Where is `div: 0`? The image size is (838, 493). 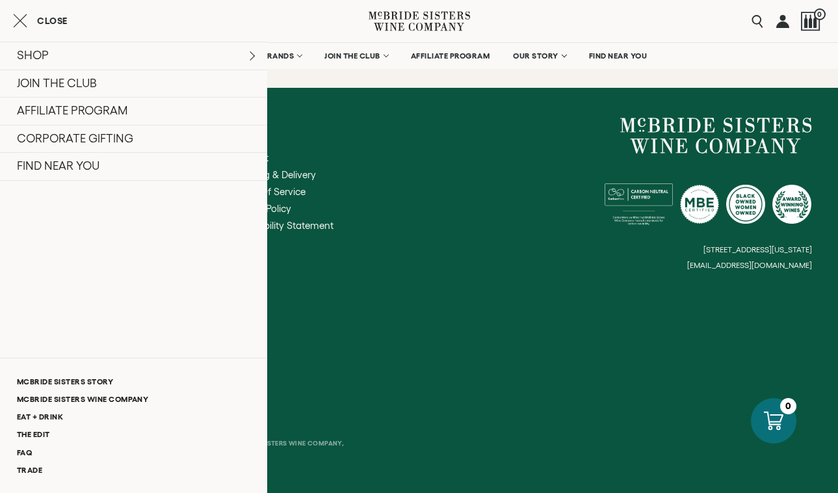 div: 0 is located at coordinates (788, 406).